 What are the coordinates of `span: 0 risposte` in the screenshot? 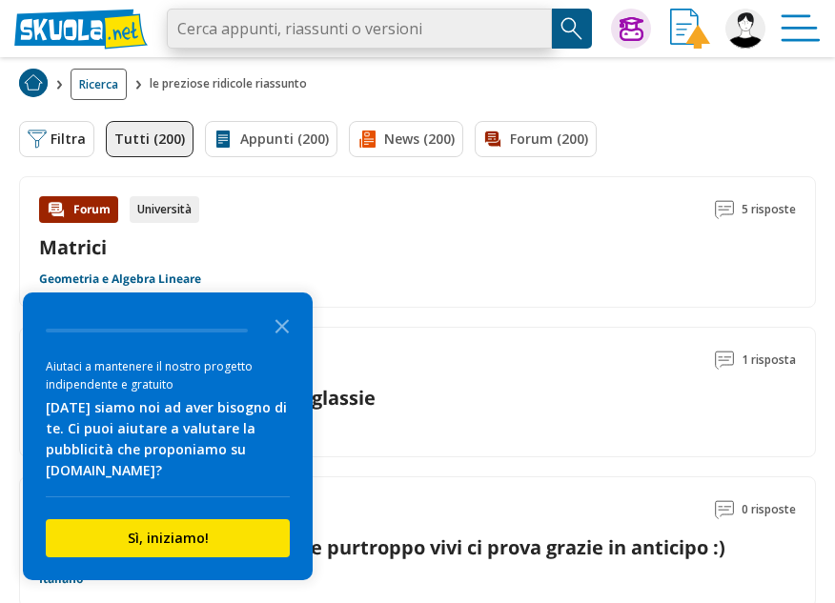 It's located at (768, 510).